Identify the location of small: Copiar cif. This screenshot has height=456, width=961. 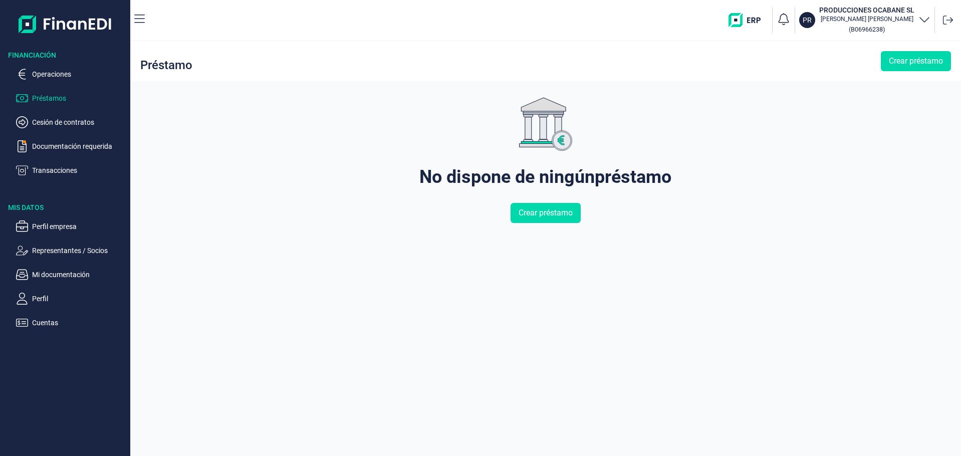
(867, 29).